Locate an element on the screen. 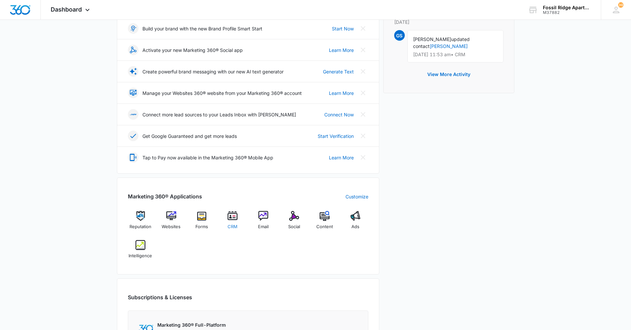 This screenshot has height=330, width=631. span: Dashboard is located at coordinates (66, 9).